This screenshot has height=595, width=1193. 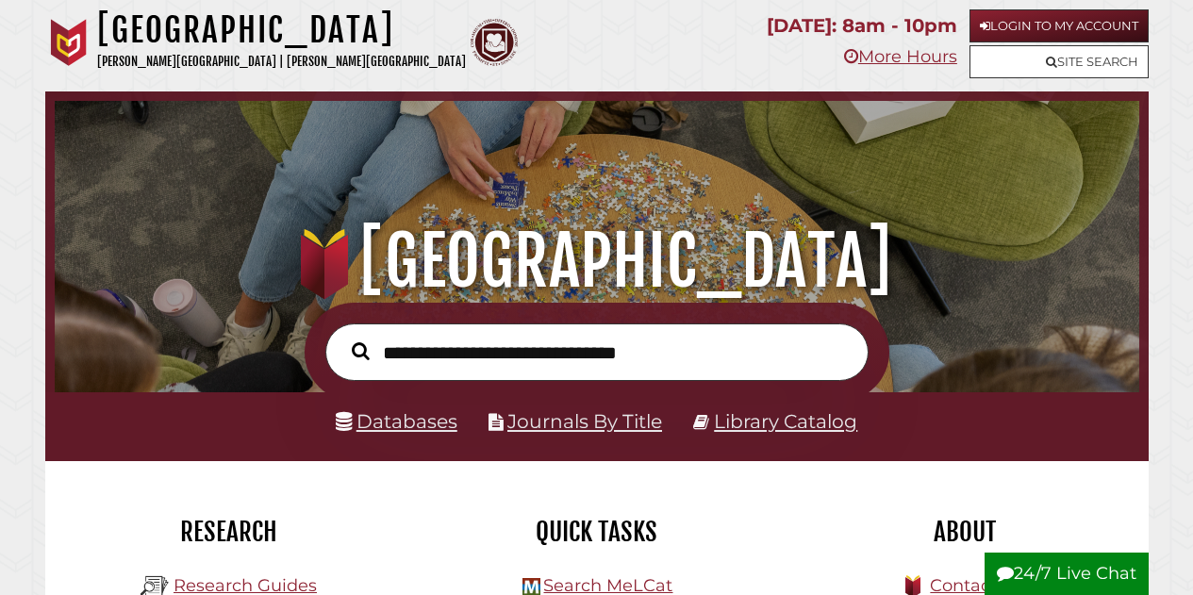 What do you see at coordinates (396, 421) in the screenshot?
I see `a: Databases` at bounding box center [396, 421].